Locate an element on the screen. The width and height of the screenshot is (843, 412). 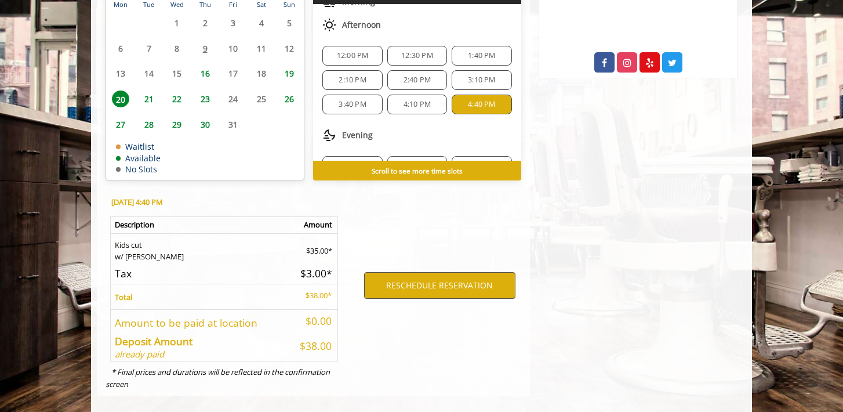
span: 23 is located at coordinates (205, 99).